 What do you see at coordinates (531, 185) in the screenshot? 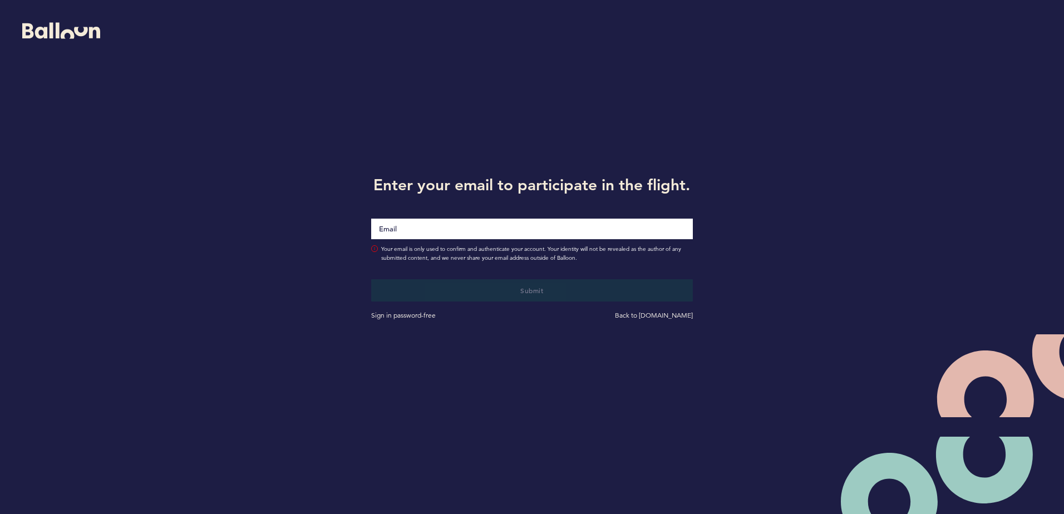
I see `h1: Enter your email to participate in the flight.` at bounding box center [531, 185].